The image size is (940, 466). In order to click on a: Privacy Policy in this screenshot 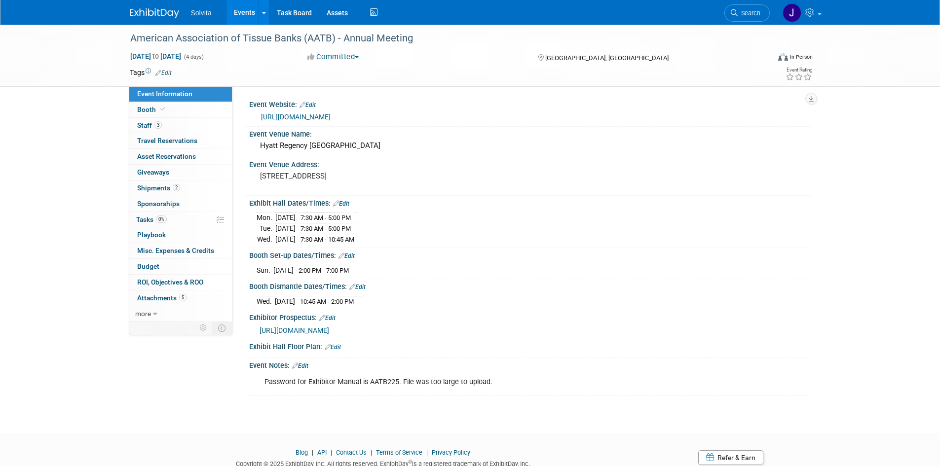, I will do `click(451, 453)`.